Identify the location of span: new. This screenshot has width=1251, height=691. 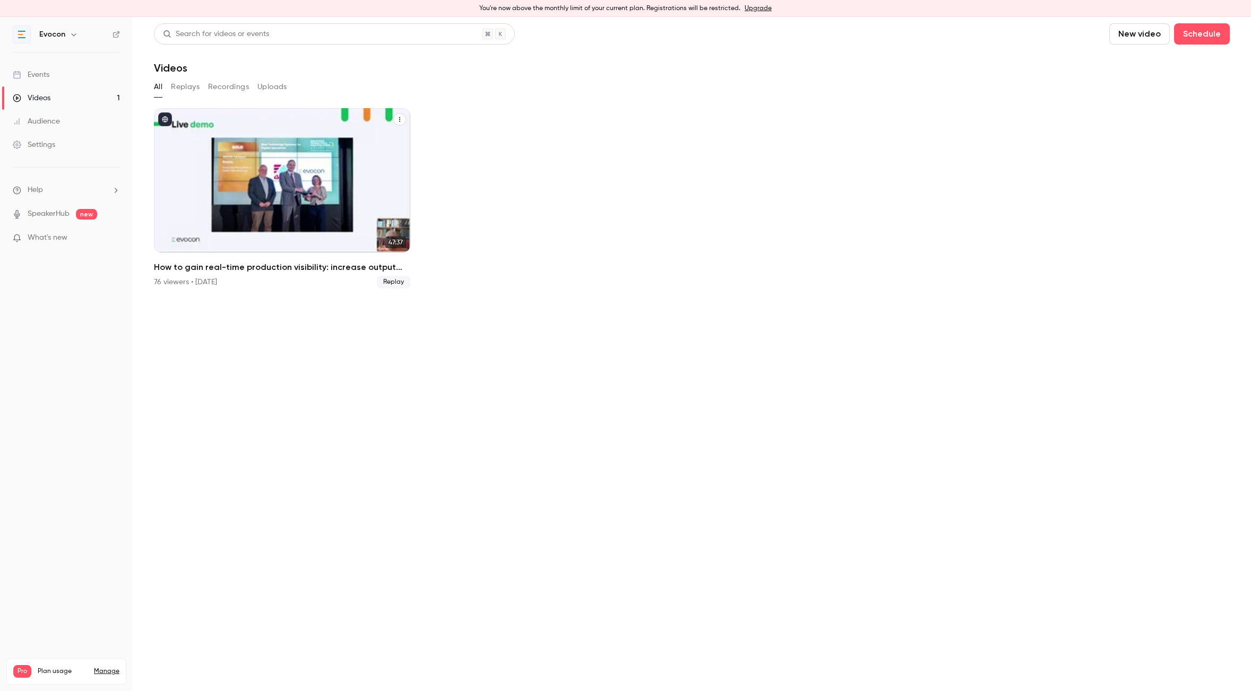
(86, 214).